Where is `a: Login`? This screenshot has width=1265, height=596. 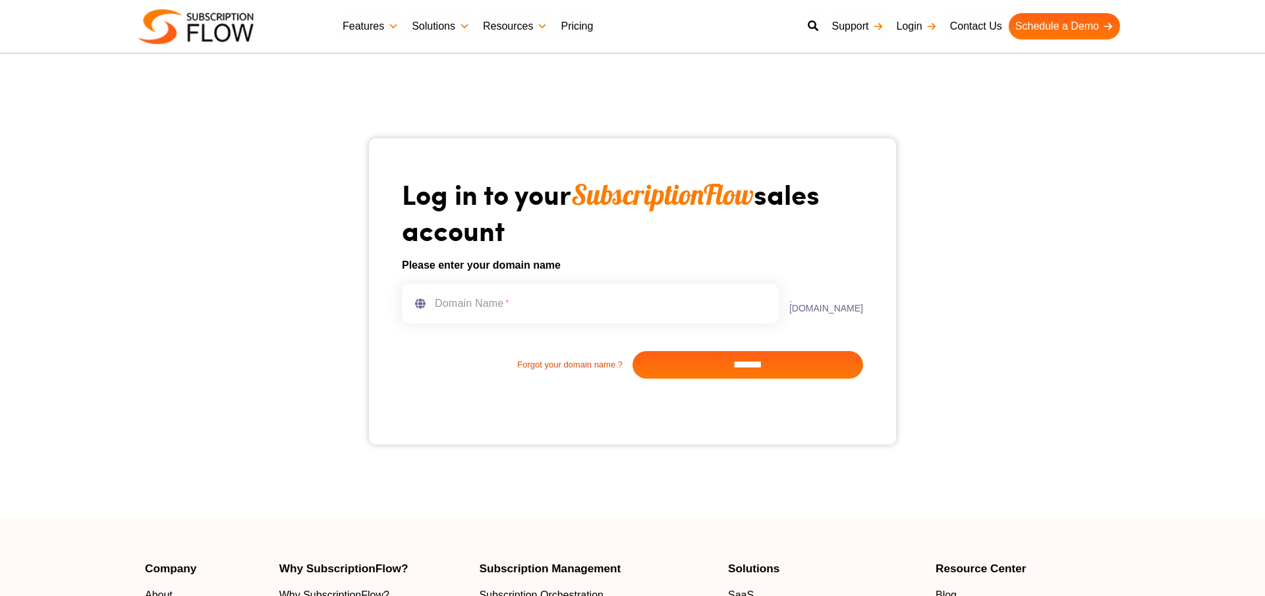 a: Login is located at coordinates (917, 26).